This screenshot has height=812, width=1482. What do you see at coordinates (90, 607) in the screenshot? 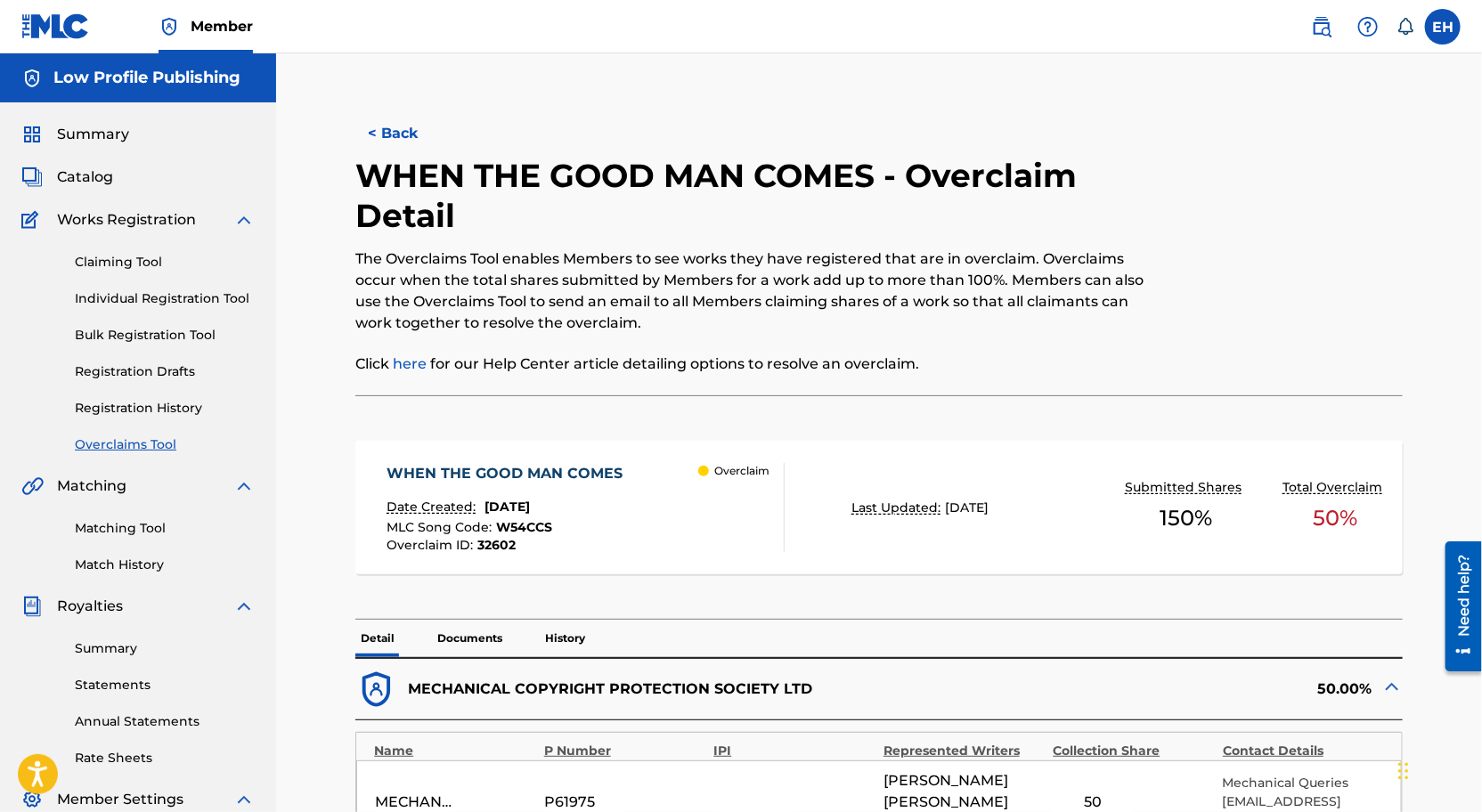
I see `span: Royalties` at bounding box center [90, 607].